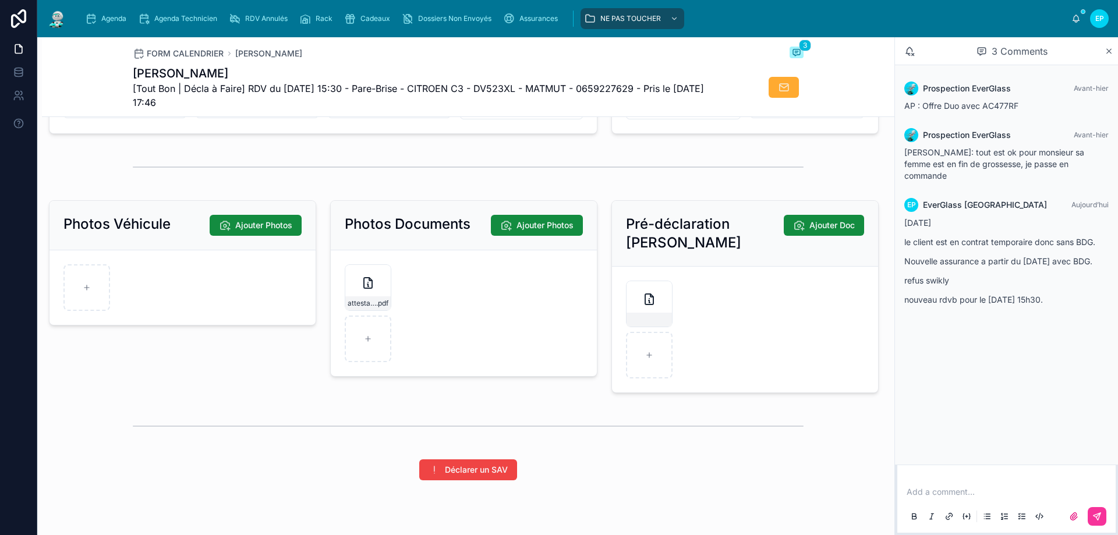  What do you see at coordinates (114, 19) in the screenshot?
I see `span: Agenda` at bounding box center [114, 19].